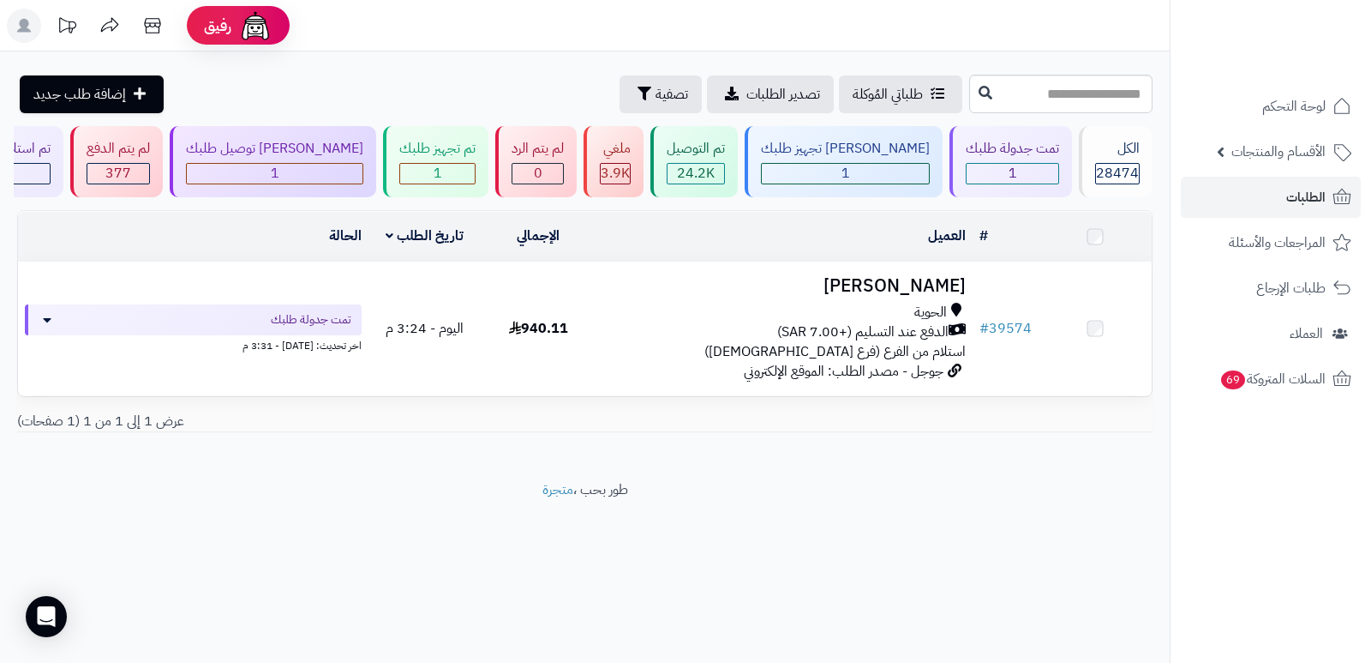  What do you see at coordinates (615, 173) in the screenshot?
I see `div: 3880` at bounding box center [615, 173].